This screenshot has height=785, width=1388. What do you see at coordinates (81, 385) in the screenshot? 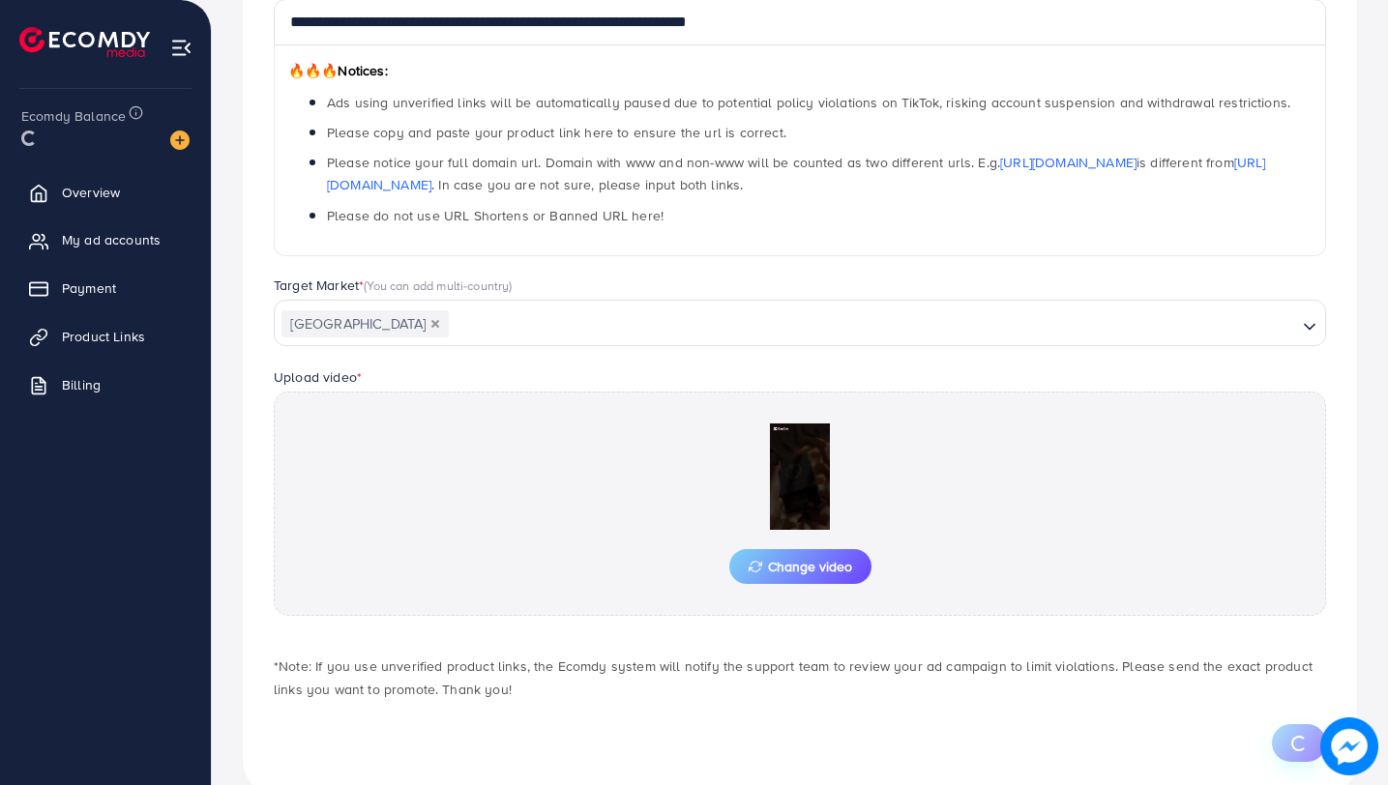
I see `span: Billing` at bounding box center [81, 385].